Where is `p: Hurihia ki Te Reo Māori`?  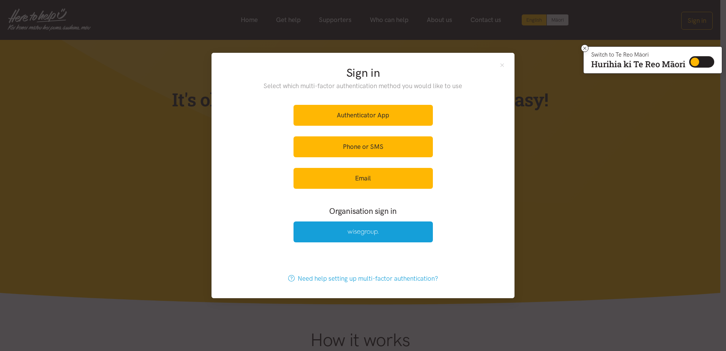
p: Hurihia ki Te Reo Māori is located at coordinates (638, 64).